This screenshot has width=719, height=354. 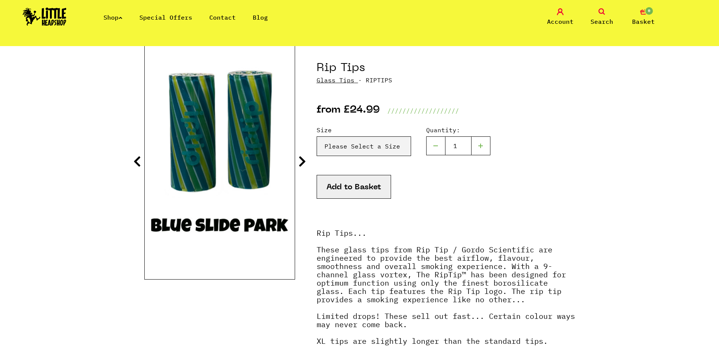 I want to click on a: Special Offers, so click(x=166, y=17).